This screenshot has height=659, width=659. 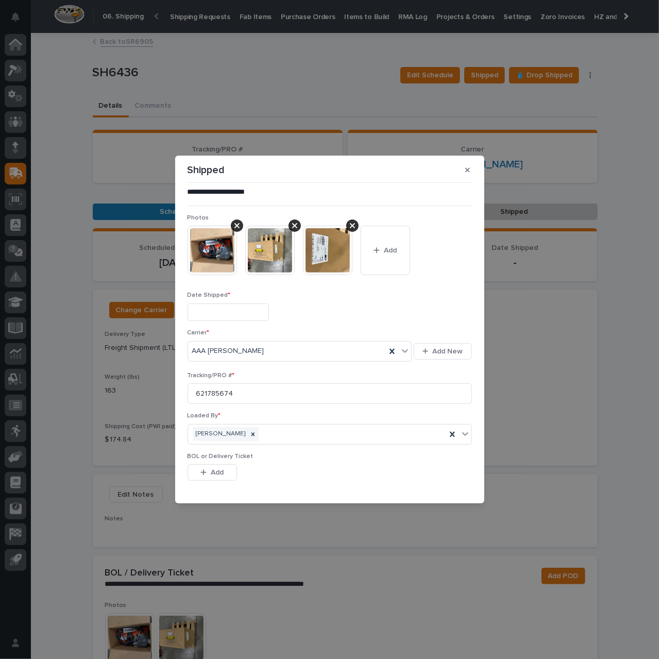 I want to click on button: Add New, so click(x=443, y=351).